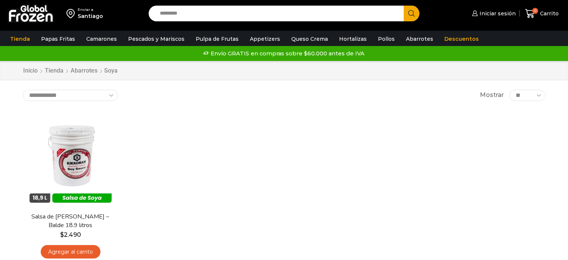 The width and height of the screenshot is (568, 260). Describe the element at coordinates (217, 39) in the screenshot. I see `a: Pulpa de Frutas` at that location.